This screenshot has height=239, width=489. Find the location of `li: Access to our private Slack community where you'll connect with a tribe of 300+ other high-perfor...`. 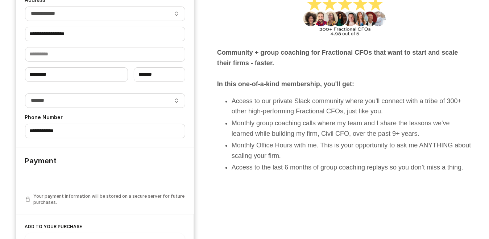

li: Access to our private Slack community where you'll connect with a tribe of 300+ other high-perfor... is located at coordinates (353, 107).